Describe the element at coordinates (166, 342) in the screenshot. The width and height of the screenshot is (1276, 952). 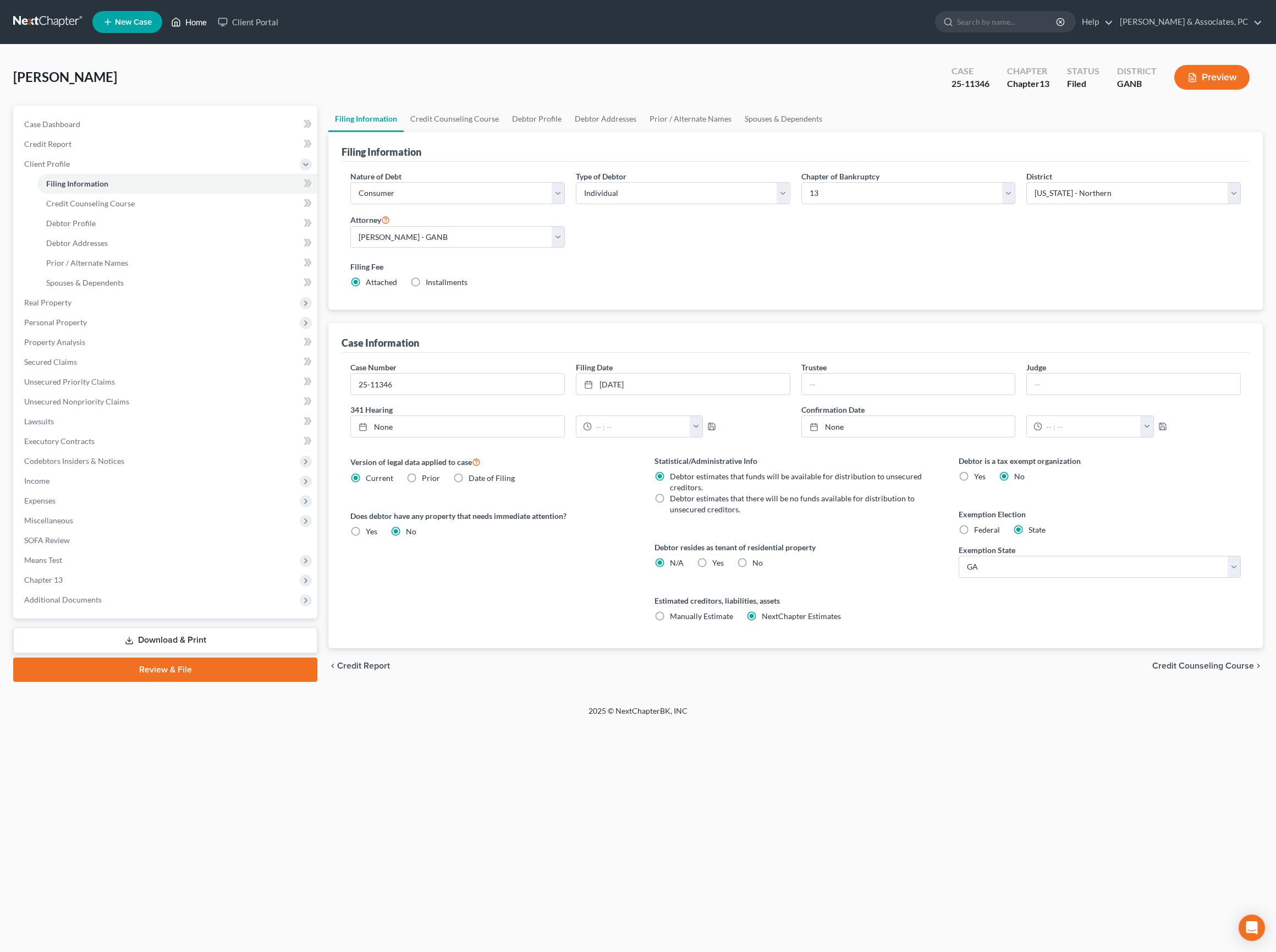
I see `a: Property Analysis` at that location.